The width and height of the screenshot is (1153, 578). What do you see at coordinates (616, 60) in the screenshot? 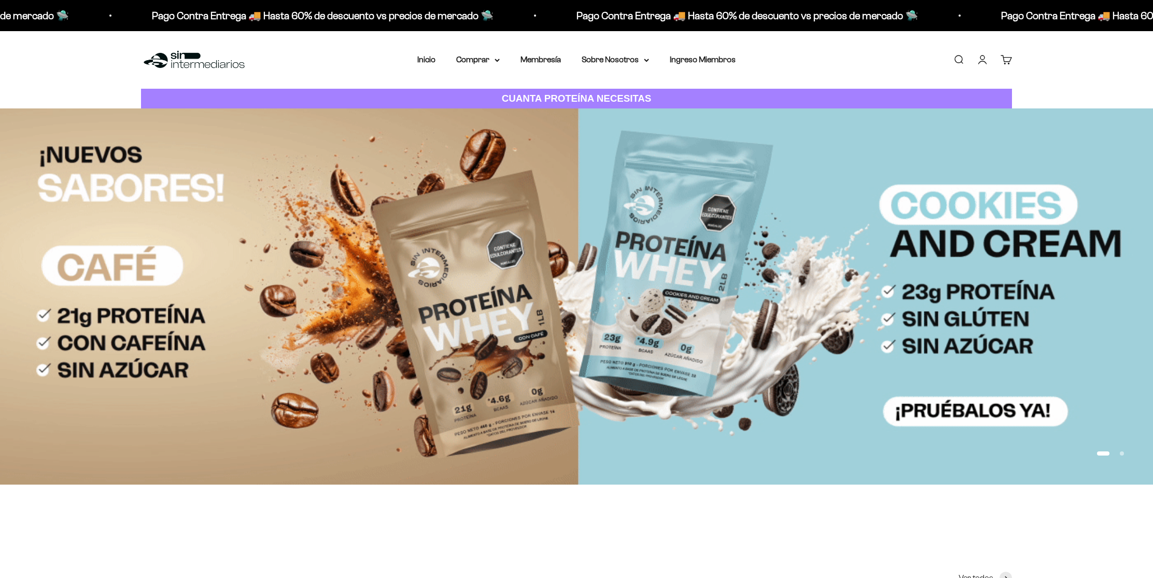
I see `summary: Sobre Nosotros` at bounding box center [616, 60].